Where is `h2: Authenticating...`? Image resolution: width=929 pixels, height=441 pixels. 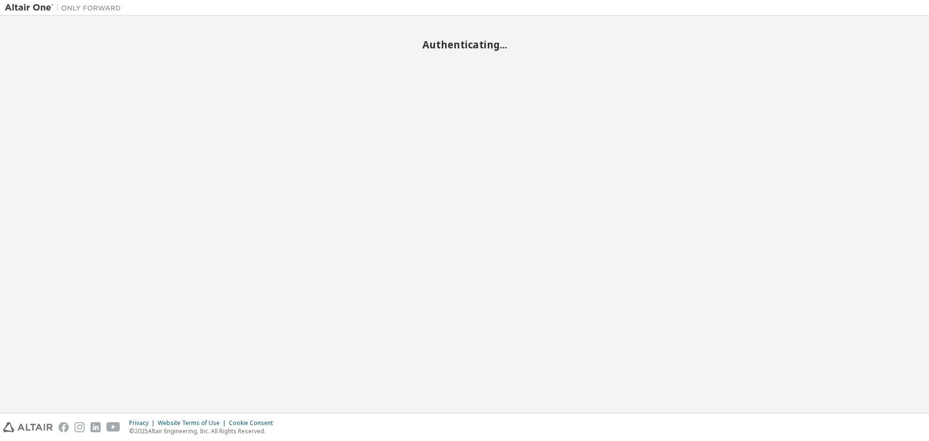 h2: Authenticating... is located at coordinates (465, 45).